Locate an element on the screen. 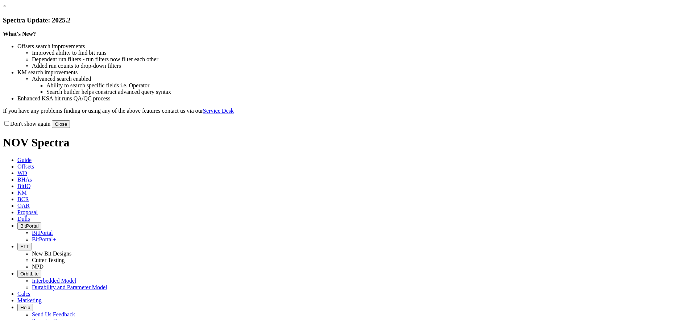 Image resolution: width=683 pixels, height=320 pixels. li: Dependent run filters - run filters now filter each other is located at coordinates (356, 59).